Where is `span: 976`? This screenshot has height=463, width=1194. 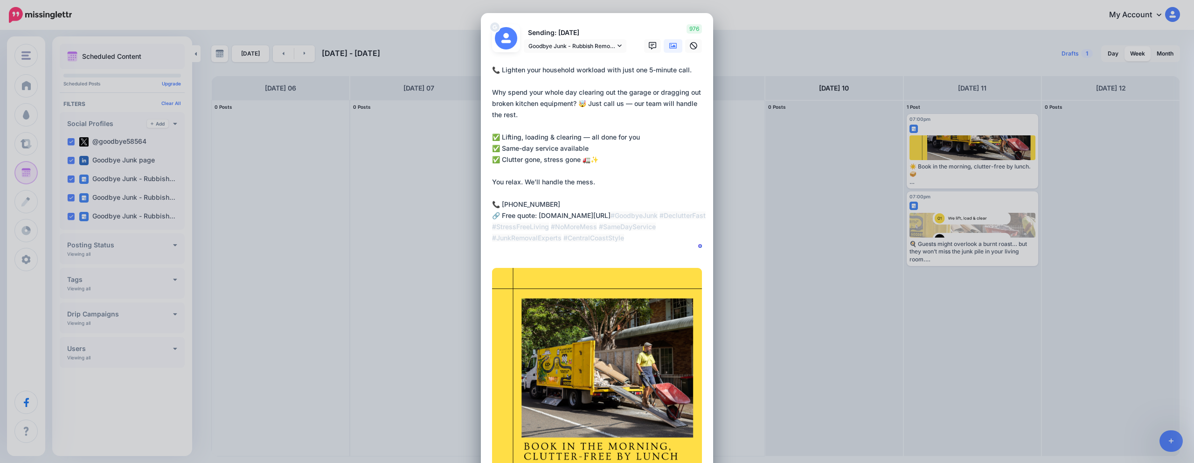 span: 976 is located at coordinates (694, 29).